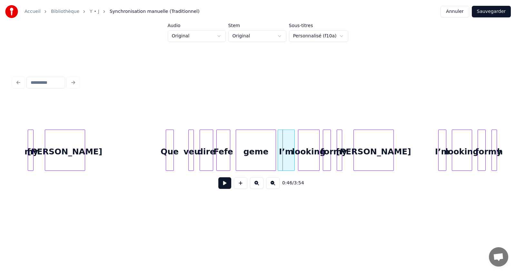 The height and width of the screenshot is (273, 516). Describe the element at coordinates (112, 12) in the screenshot. I see `nav: breadcrumb` at that location.